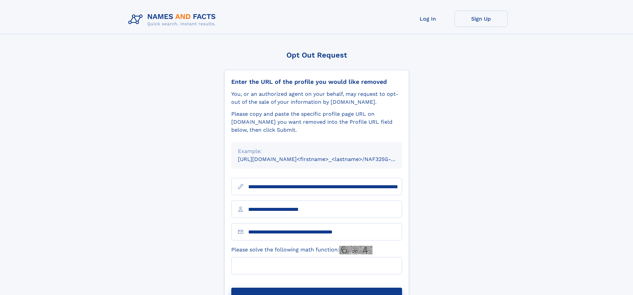 The width and height of the screenshot is (633, 295). I want to click on div: Example:, so click(317, 151).